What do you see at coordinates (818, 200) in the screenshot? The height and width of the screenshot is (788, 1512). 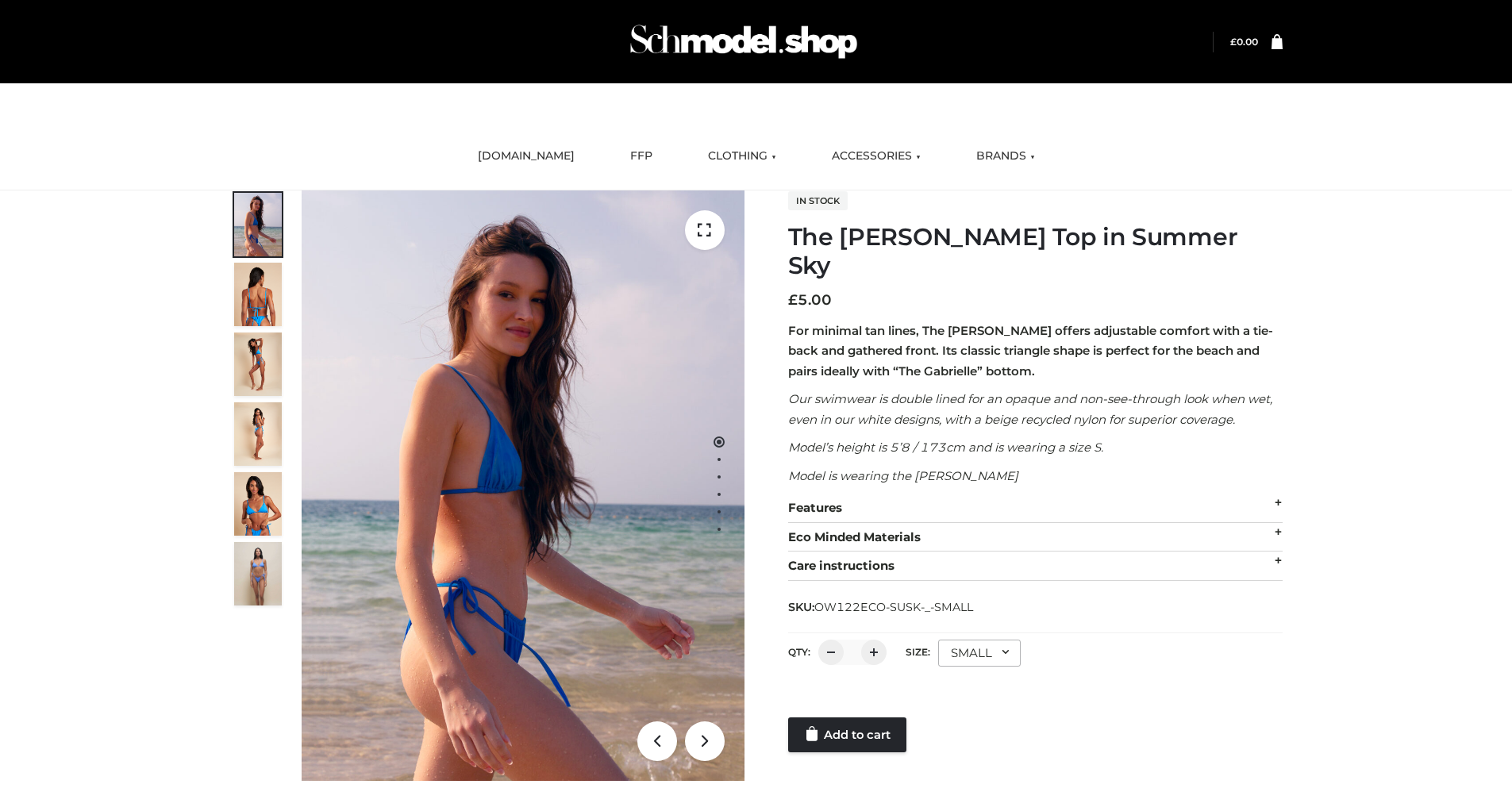 I see `span: In stock` at bounding box center [818, 200].